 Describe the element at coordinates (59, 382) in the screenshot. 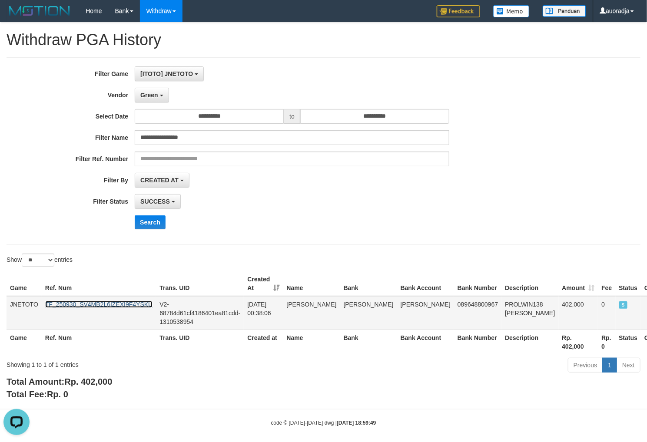

I see `b: Total Amount:` at that location.